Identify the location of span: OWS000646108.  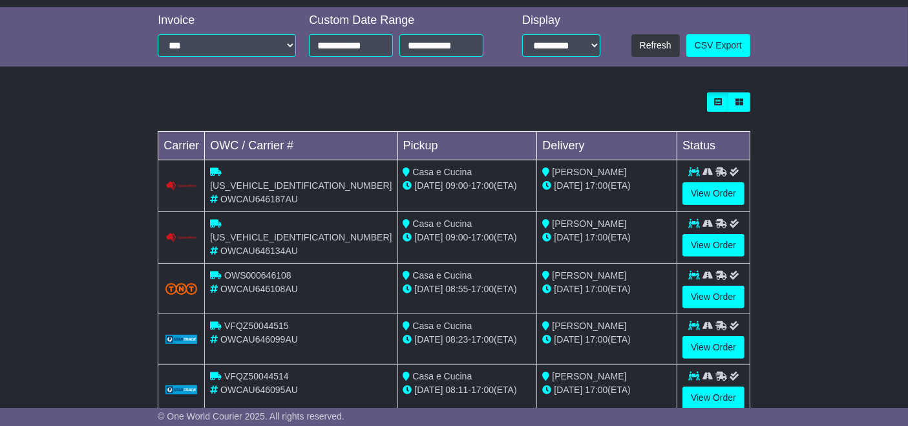
(258, 275).